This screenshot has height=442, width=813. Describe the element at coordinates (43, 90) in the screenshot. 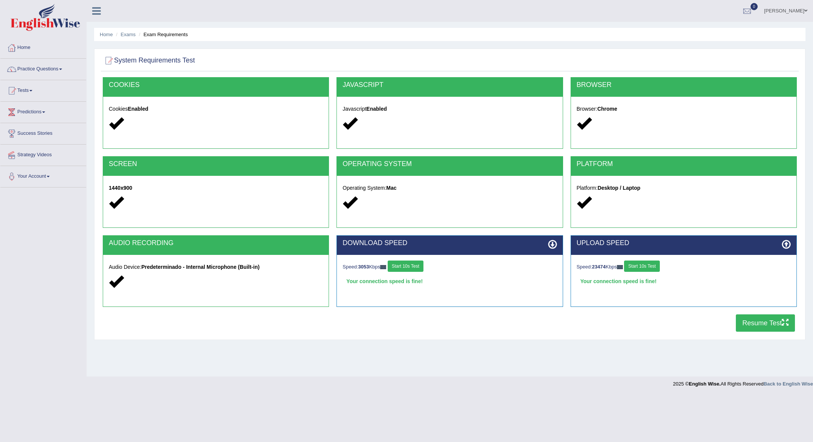

I see `a: Tests` at that location.